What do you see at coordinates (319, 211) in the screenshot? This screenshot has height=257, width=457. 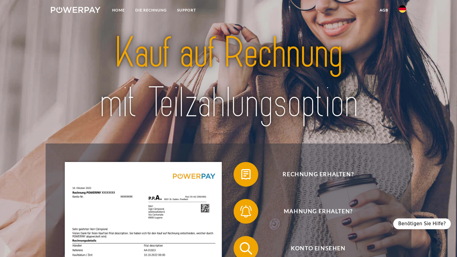 I see `span: Mahnung erhalten?` at bounding box center [319, 211].